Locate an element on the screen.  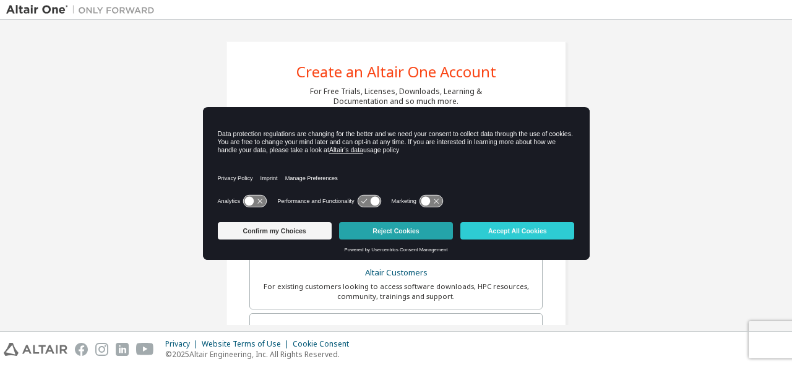
img: linkedin.svg is located at coordinates (122, 349).